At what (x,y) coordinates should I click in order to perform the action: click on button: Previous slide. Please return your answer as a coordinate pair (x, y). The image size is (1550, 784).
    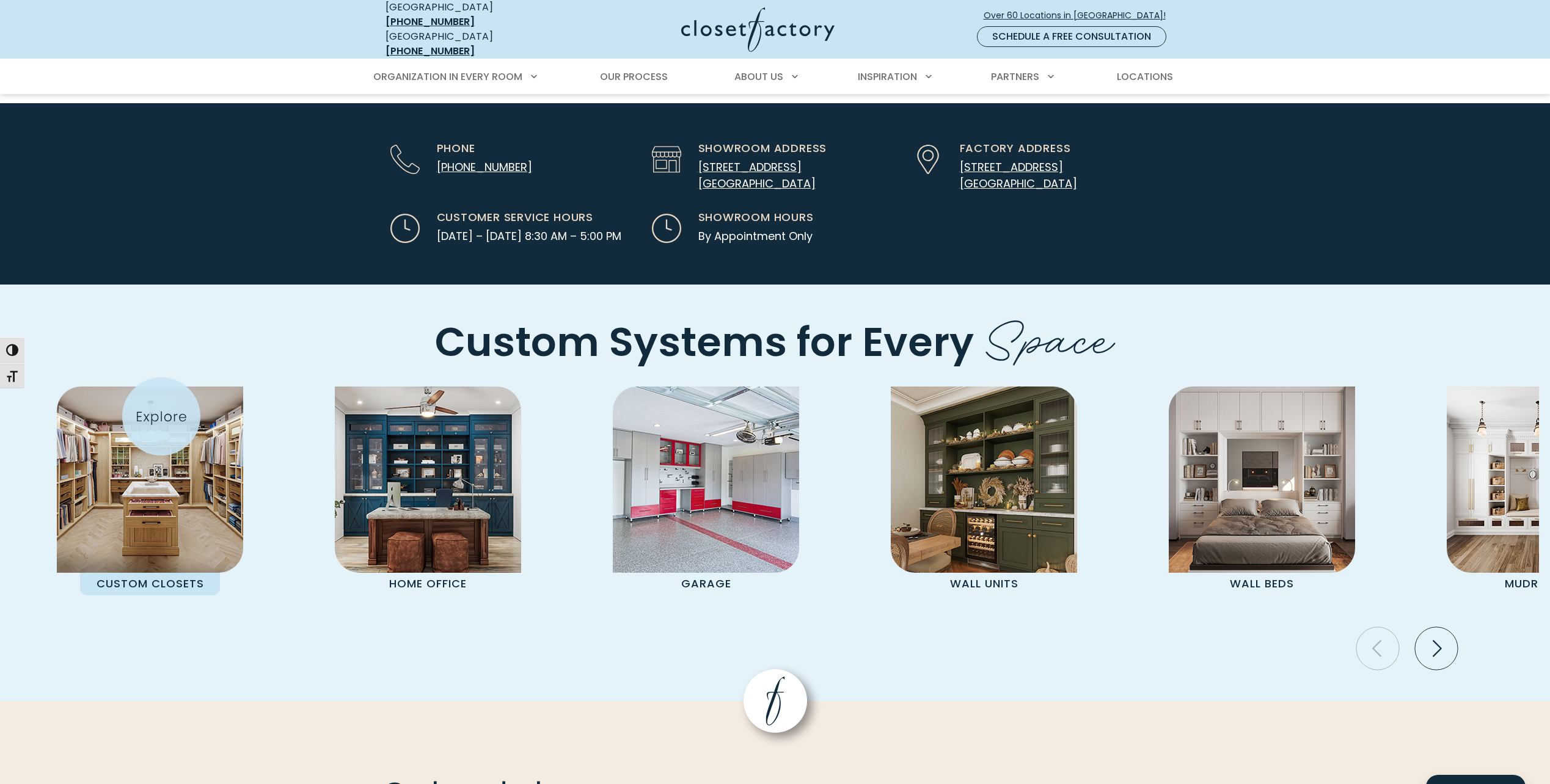
    Looking at the image, I should click on (1378, 648).